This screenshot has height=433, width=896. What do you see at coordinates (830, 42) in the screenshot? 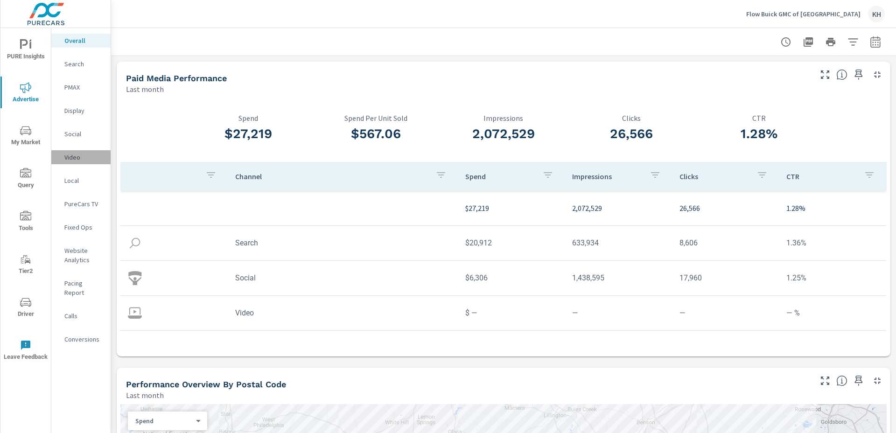
I see `button: Print Report` at bounding box center [830, 42].